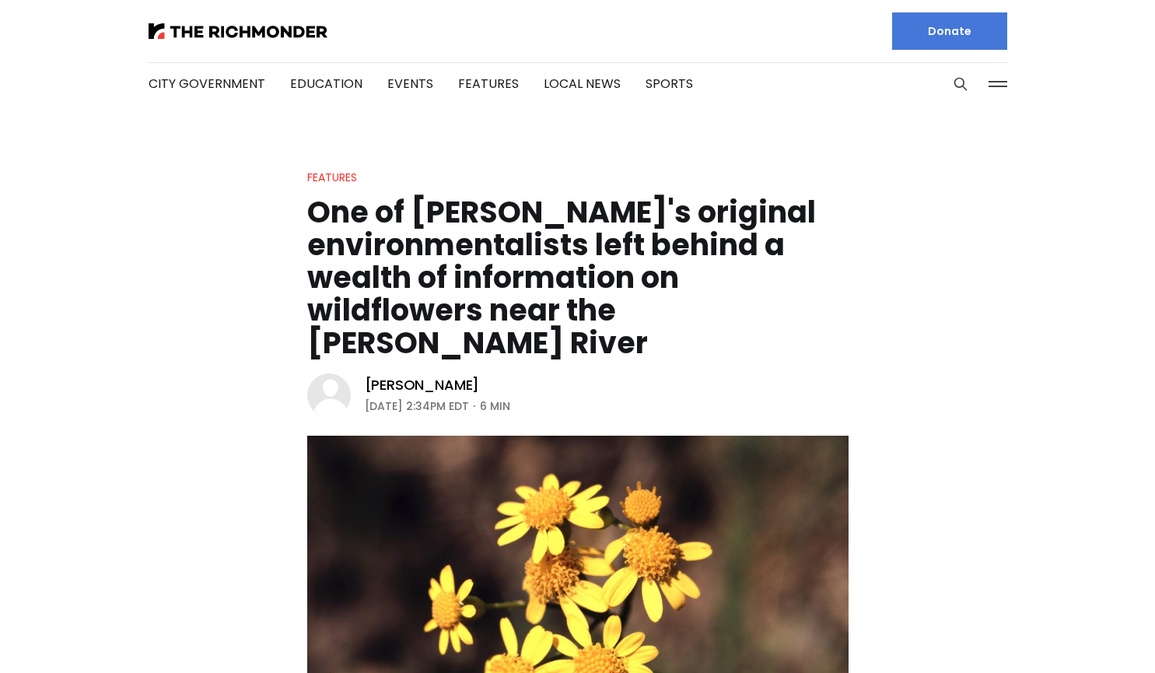 This screenshot has height=673, width=1155. I want to click on a: Donate, so click(949, 31).